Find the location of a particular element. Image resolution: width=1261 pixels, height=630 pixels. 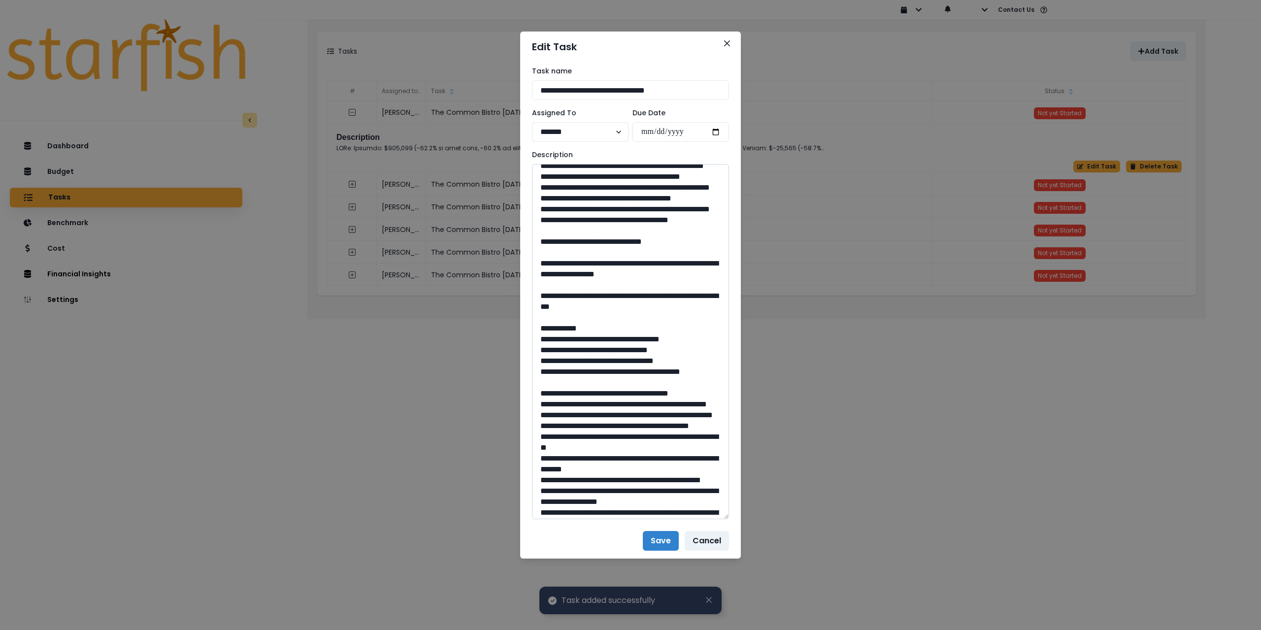

header: Edit Task is located at coordinates (631, 47).